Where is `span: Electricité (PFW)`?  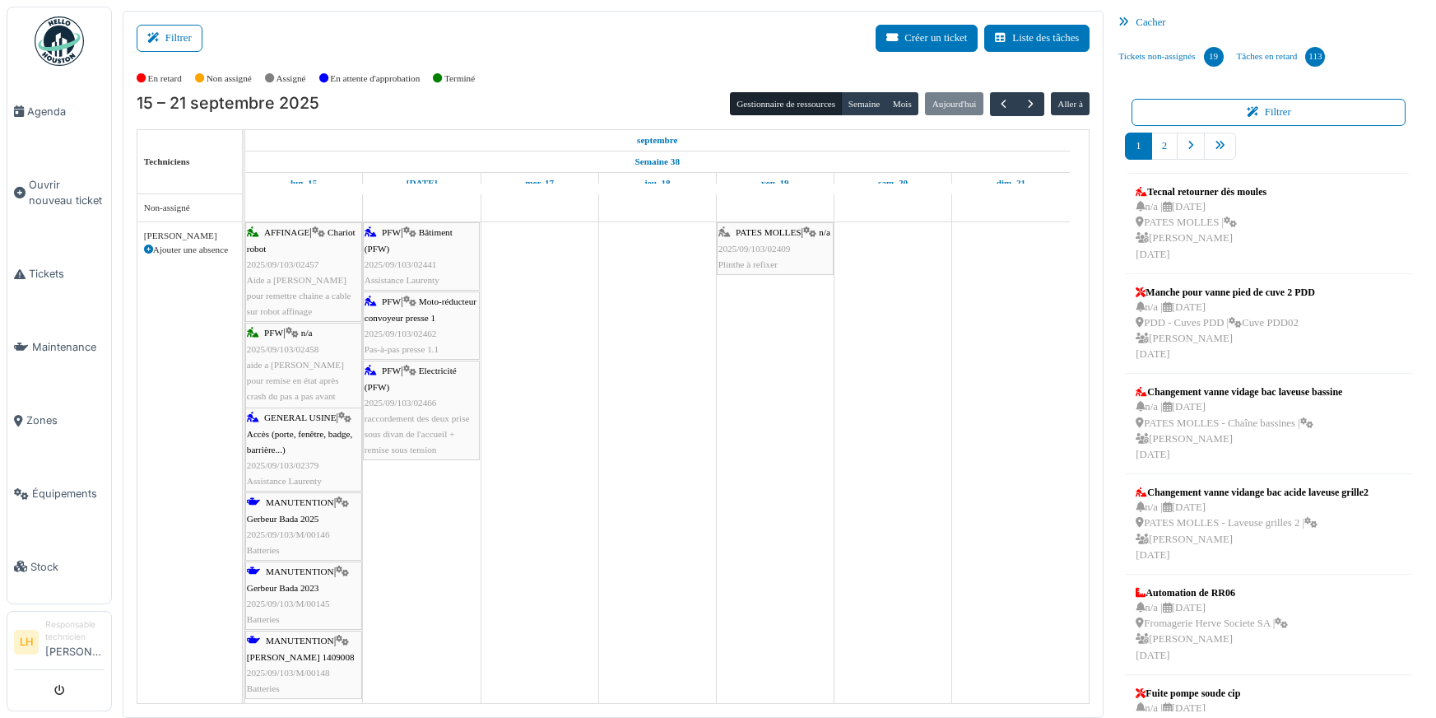 span: Electricité (PFW) is located at coordinates (411, 378).